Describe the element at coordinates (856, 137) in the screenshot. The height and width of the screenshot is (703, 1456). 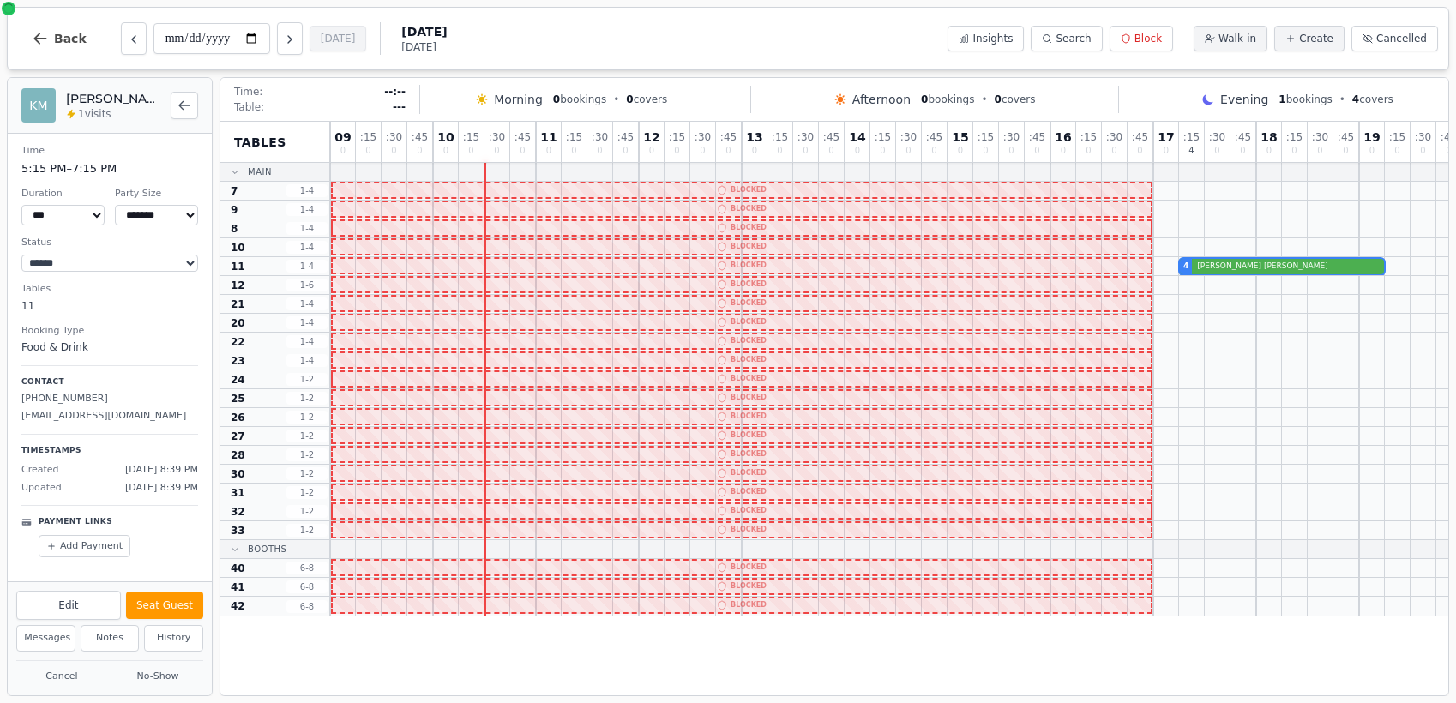
I see `span: 14` at that location.